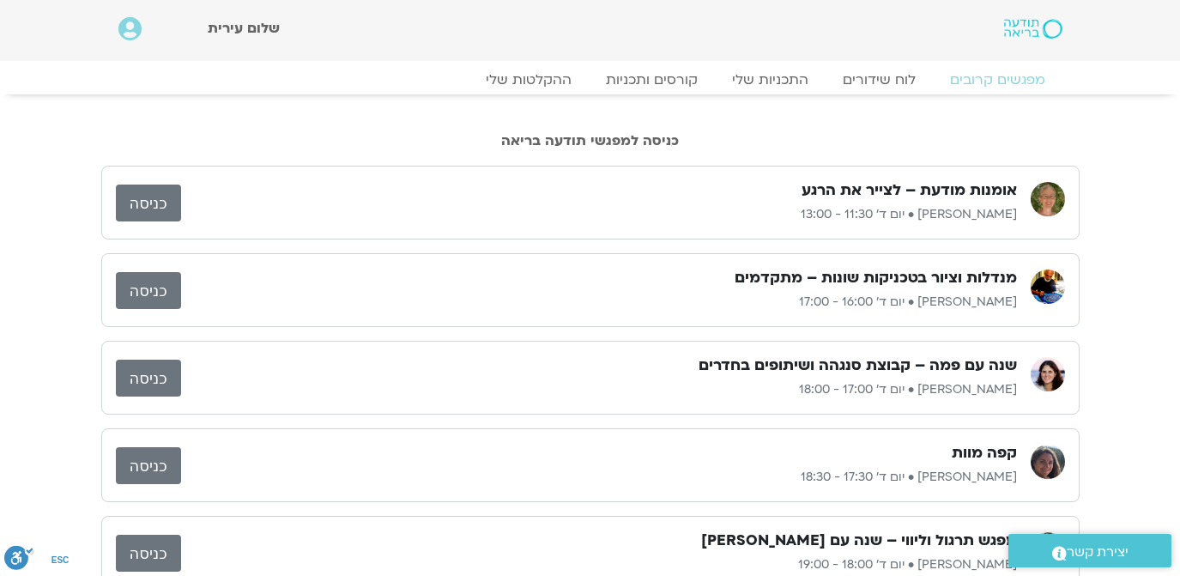  What do you see at coordinates (997, 80) in the screenshot?
I see `a: מפגשים קרובים` at bounding box center [997, 80].